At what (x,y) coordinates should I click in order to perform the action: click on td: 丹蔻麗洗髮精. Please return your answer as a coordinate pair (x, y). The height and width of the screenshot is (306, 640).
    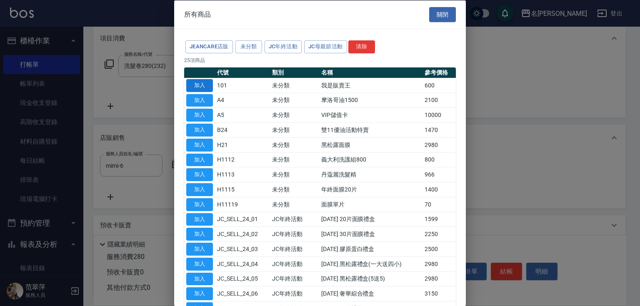
    Looking at the image, I should click on (371, 175).